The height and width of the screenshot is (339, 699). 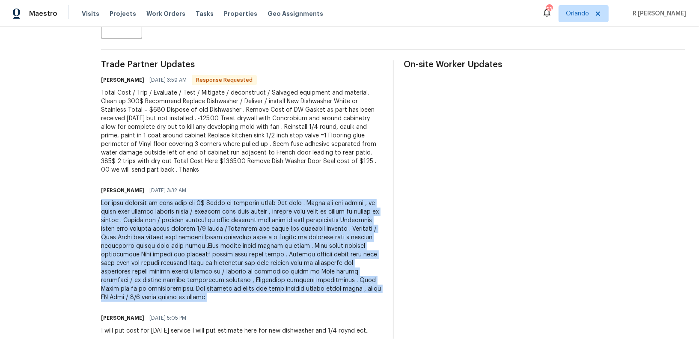 What do you see at coordinates (242, 131) in the screenshot?
I see `div: Total Cost / Trip / Evaluate / Test / Mitigate / deconstruct / Salvaged equipment and material. C...` at bounding box center [242, 131].